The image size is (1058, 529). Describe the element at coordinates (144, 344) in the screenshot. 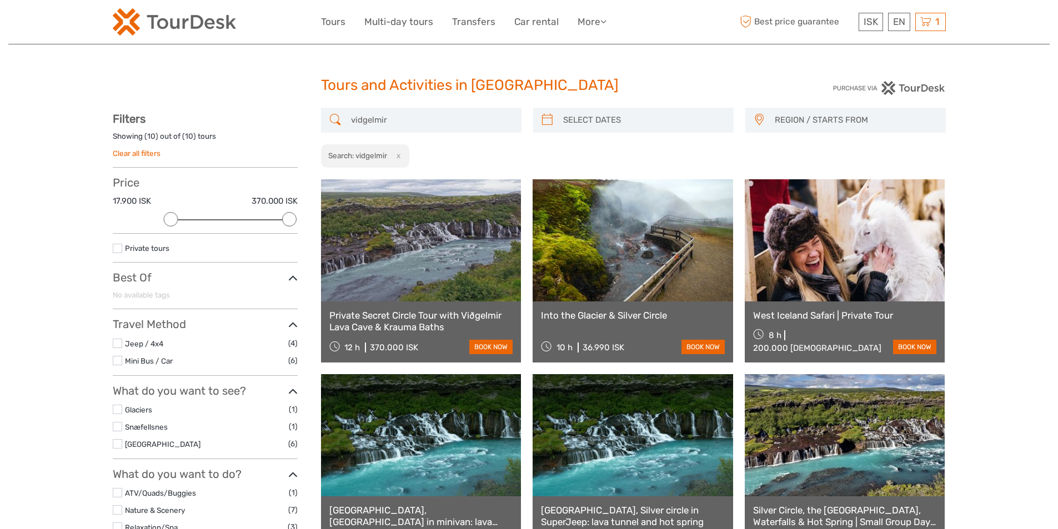

I see `a: Jeep / 4x4` at that location.